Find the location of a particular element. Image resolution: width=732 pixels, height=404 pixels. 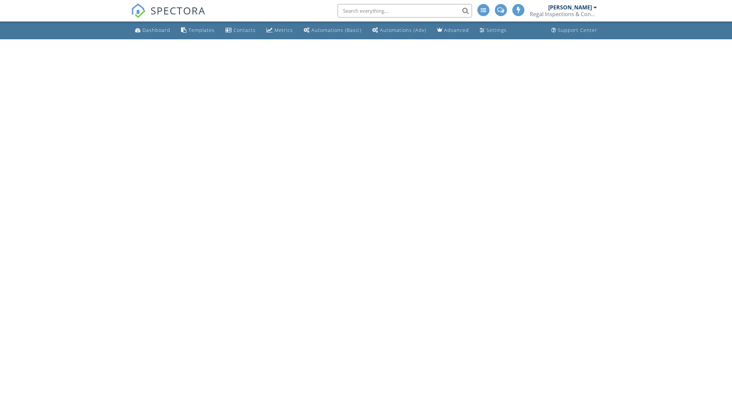

a: Contacts is located at coordinates (241, 30).